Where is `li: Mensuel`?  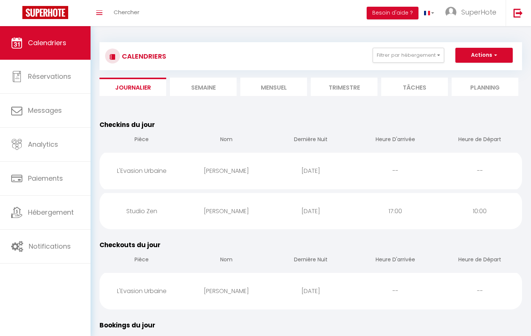 li: Mensuel is located at coordinates (274, 86).